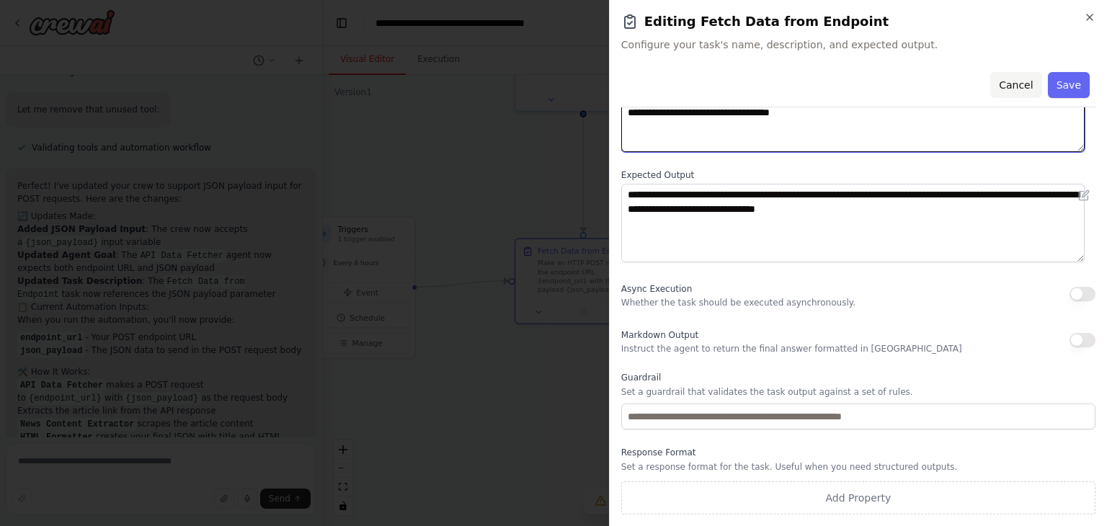 This screenshot has width=1107, height=526. Describe the element at coordinates (858, 392) in the screenshot. I see `p: Set a guardrail that validates the task output against a set of rules.` at that location.